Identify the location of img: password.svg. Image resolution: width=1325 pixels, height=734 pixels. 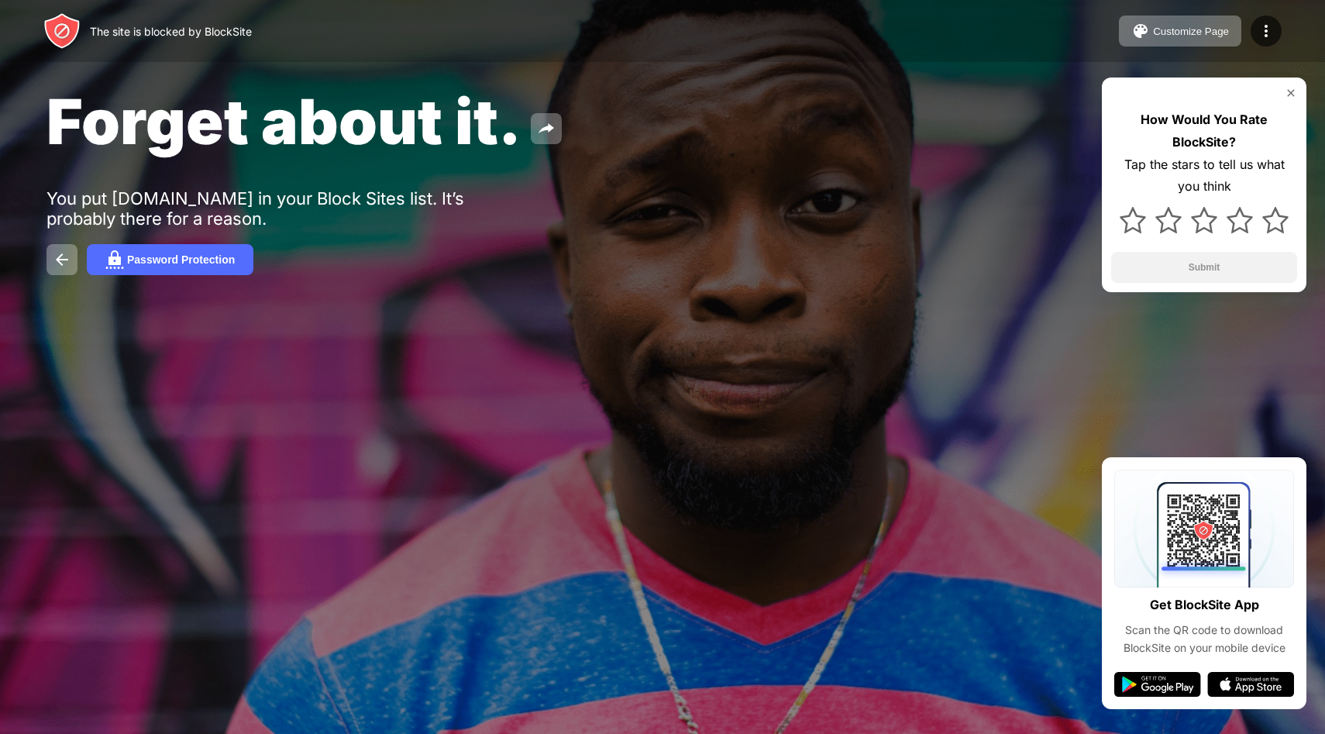
(115, 260).